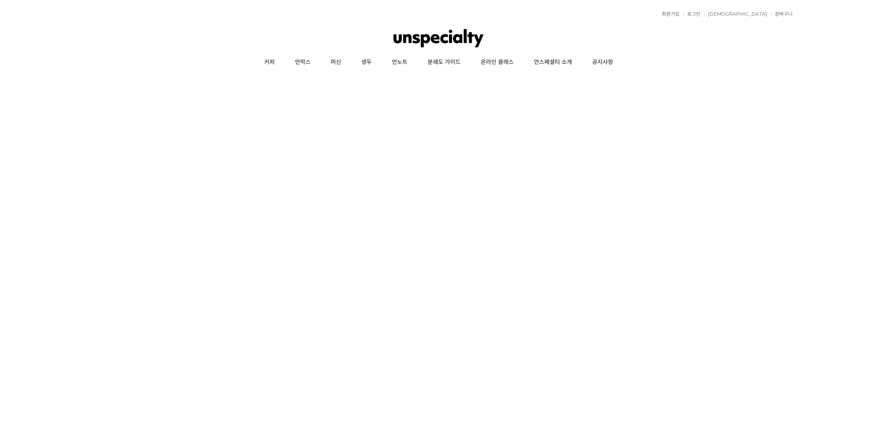 Image resolution: width=877 pixels, height=448 pixels. I want to click on a: 머신, so click(336, 62).